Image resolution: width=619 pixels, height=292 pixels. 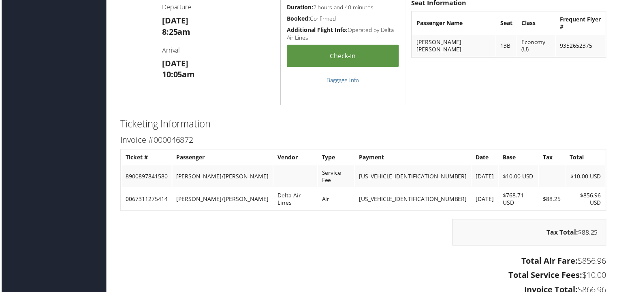 What do you see at coordinates (546, 277) in the screenshot?
I see `strong: Total Service Fees:` at bounding box center [546, 277].